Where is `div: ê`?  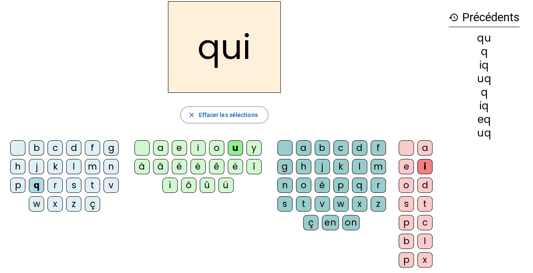
div: ê is located at coordinates (216, 167).